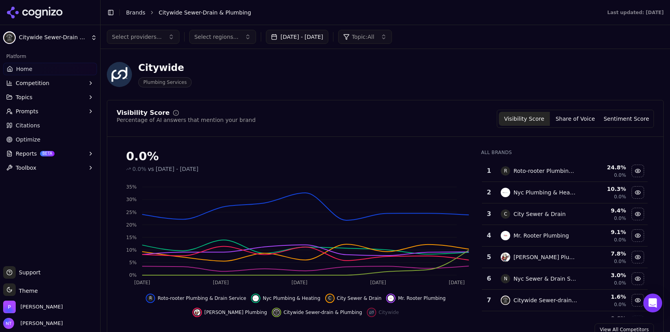 This screenshot has width=670, height=332. What do you see at coordinates (202, 299) in the screenshot?
I see `span: Roto-rooter Plumbing & Drain Service` at bounding box center [202, 299].